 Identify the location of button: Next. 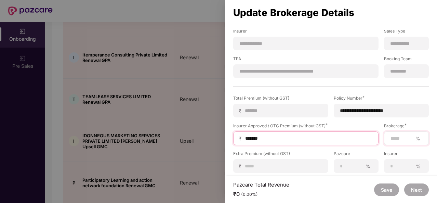
(417, 190).